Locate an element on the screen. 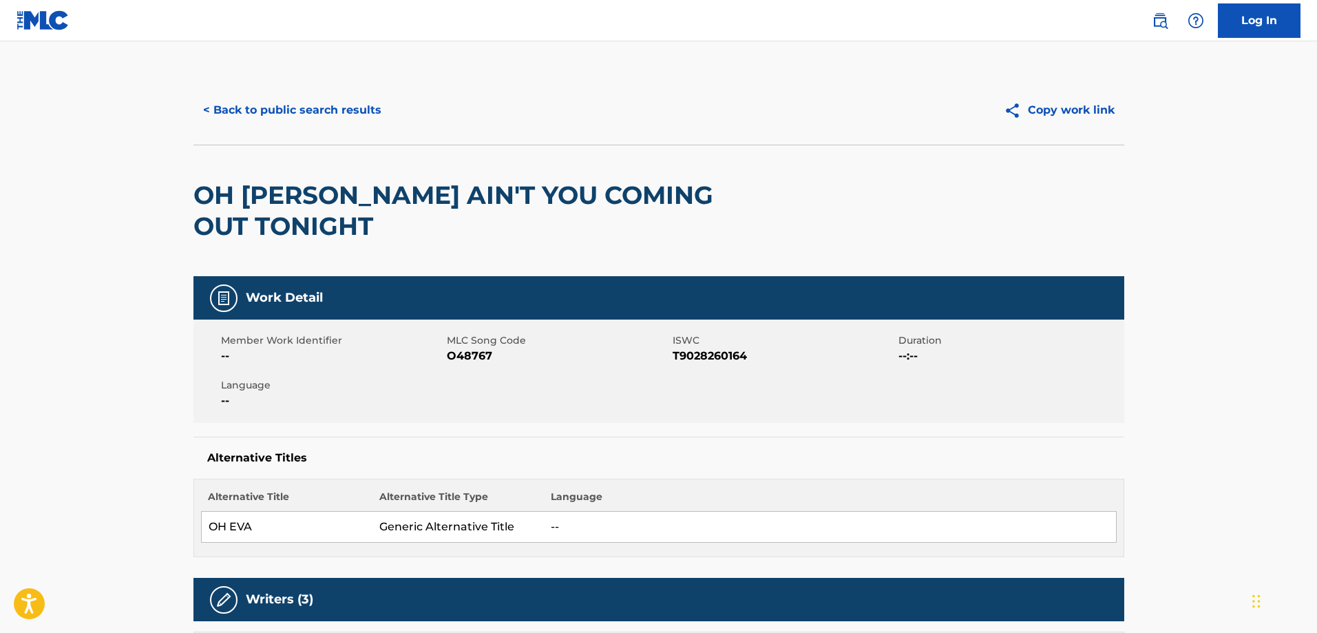 This screenshot has height=633, width=1317. img: Writers is located at coordinates (224, 600).